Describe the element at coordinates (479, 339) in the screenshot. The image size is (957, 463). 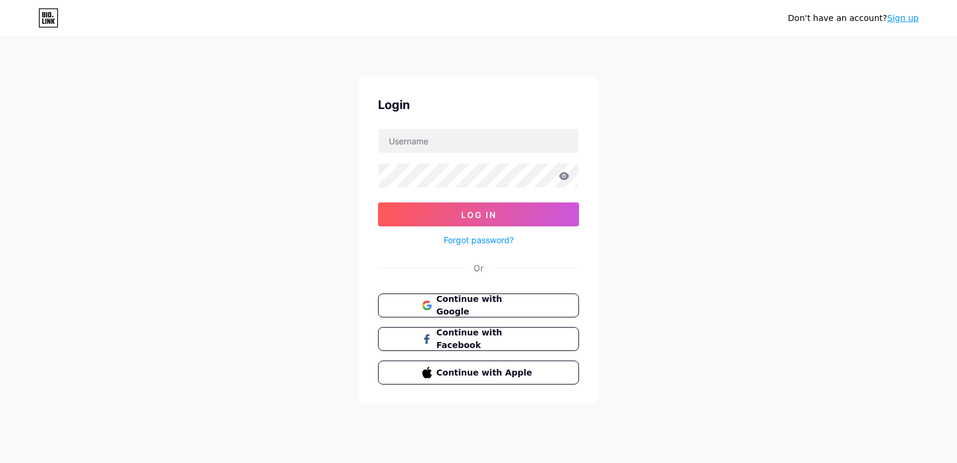
I see `a: Continue with Facebook` at that location.